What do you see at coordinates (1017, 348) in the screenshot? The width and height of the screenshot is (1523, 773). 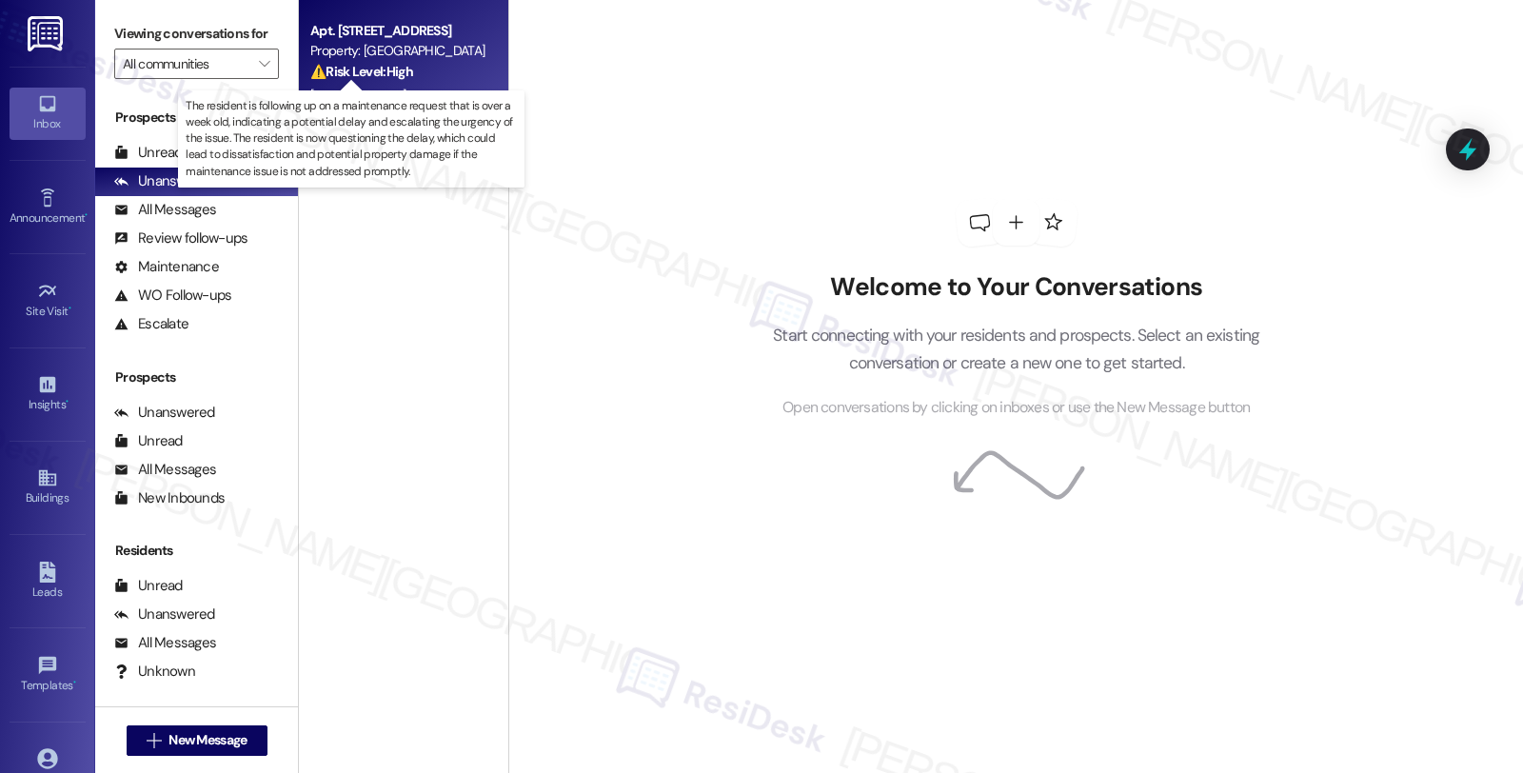 I see `p: Start connecting with your residents and prospects. Select an existing conversation or create a n...` at bounding box center [1017, 348].